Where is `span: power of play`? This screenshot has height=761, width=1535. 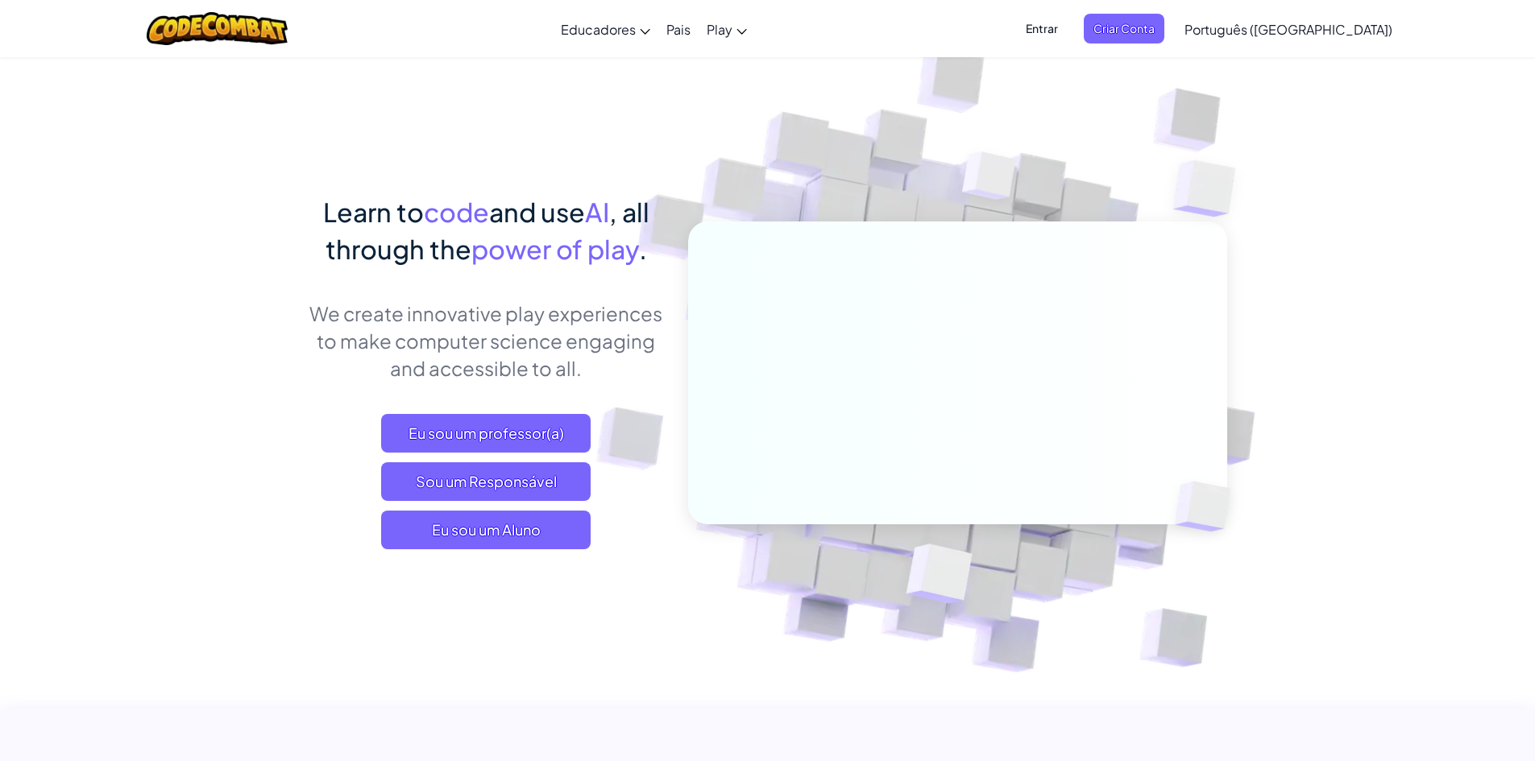
span: power of play is located at coordinates (555, 249).